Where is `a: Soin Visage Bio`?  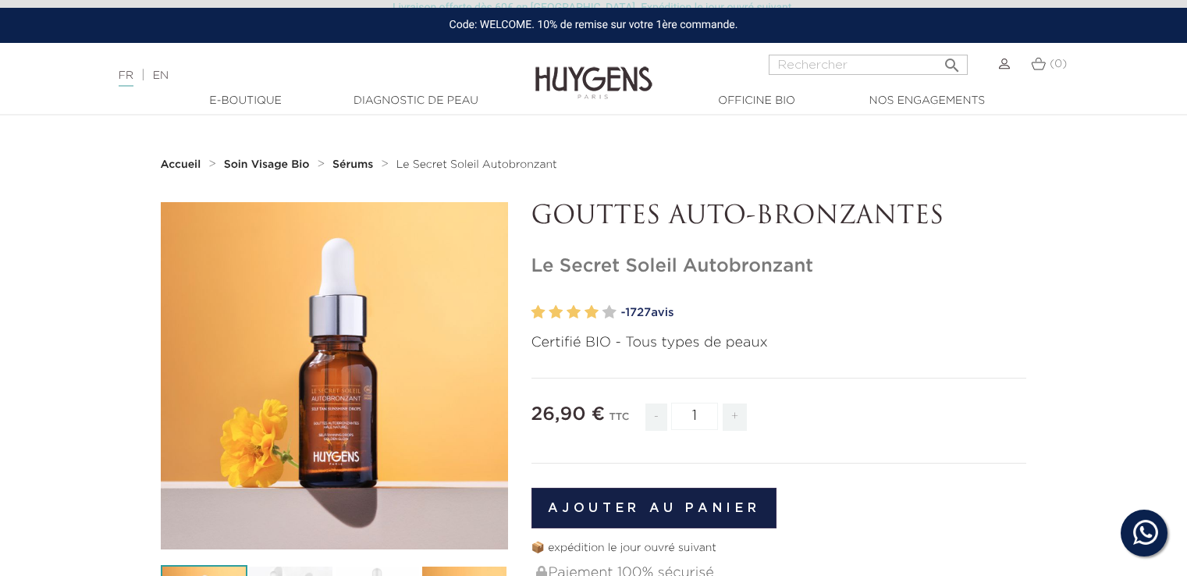 a: Soin Visage Bio is located at coordinates (268, 165).